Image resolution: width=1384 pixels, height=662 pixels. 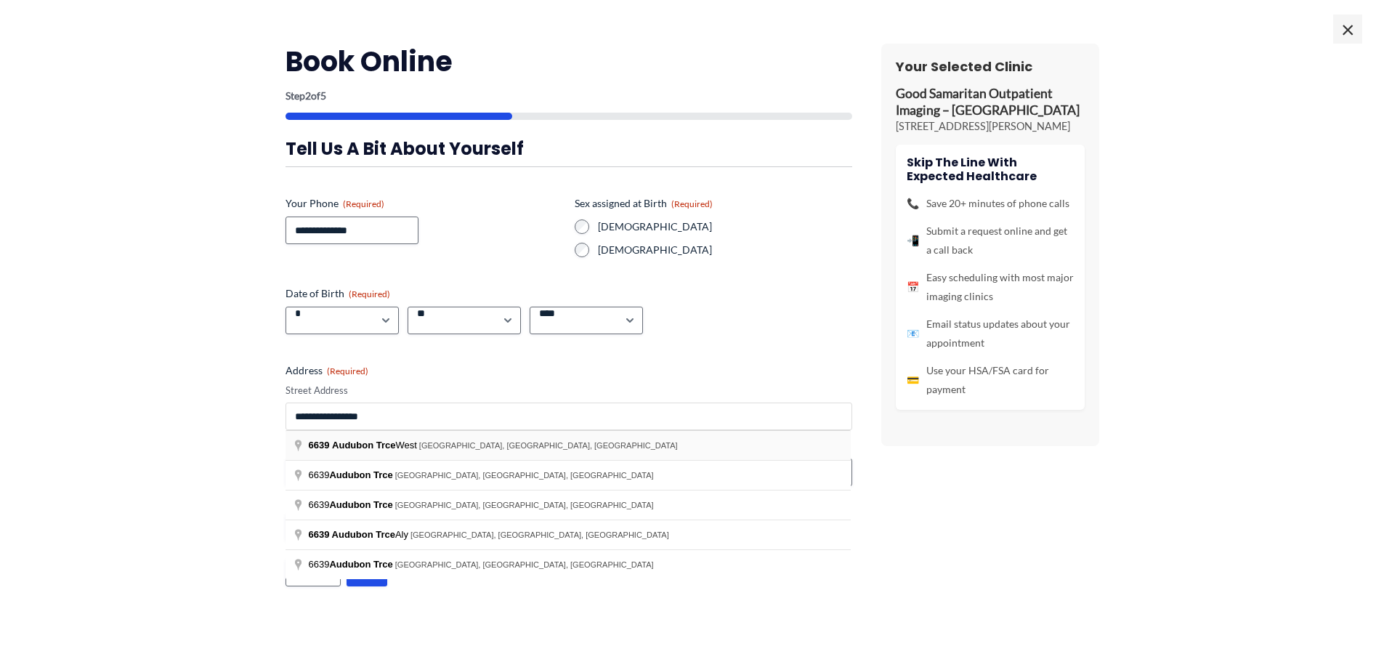 What do you see at coordinates (569, 148) in the screenshot?
I see `h3: Tell us a bit about yourself` at bounding box center [569, 148].